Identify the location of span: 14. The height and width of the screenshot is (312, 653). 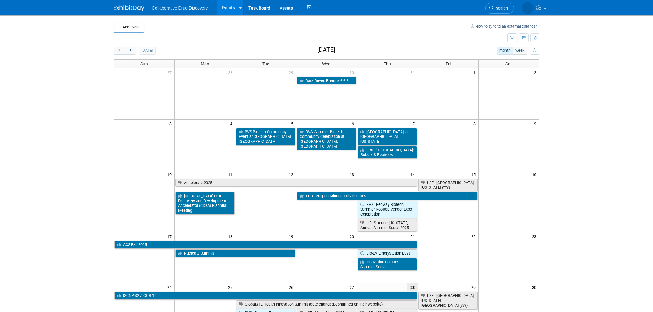
(413, 174).